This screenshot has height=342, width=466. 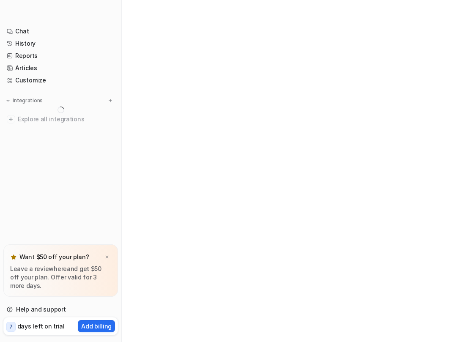 What do you see at coordinates (27, 101) in the screenshot?
I see `p: Integrations` at bounding box center [27, 101].